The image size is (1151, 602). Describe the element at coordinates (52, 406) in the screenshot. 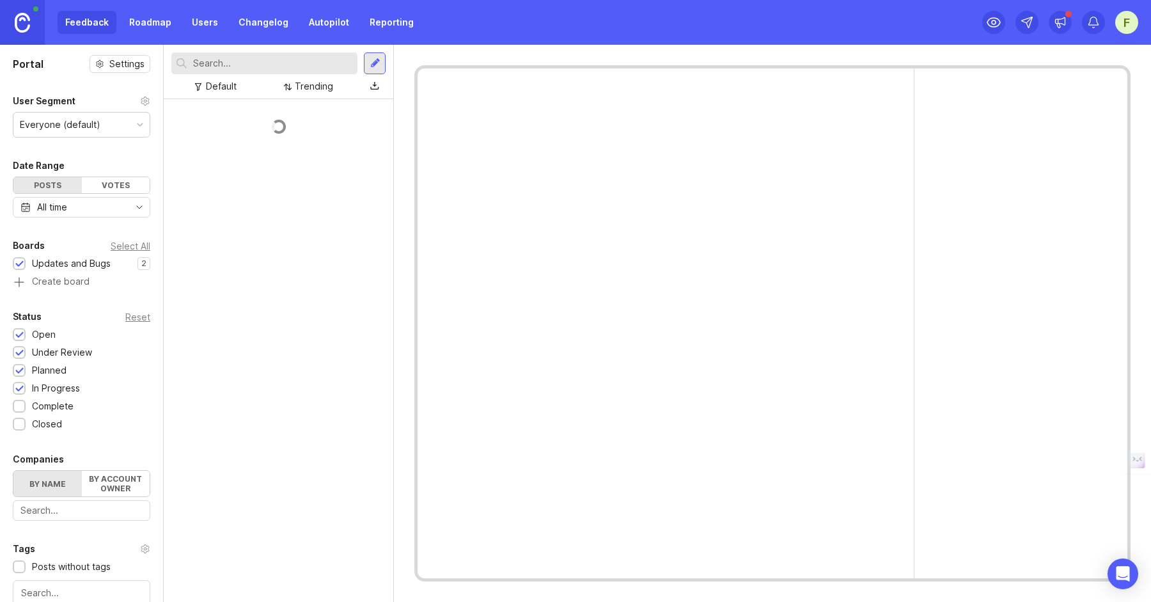

I see `div: Complete` at that location.